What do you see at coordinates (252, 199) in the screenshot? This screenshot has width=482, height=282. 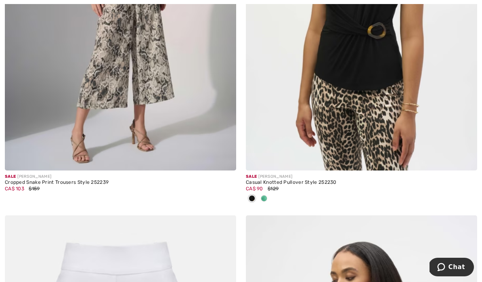 I see `div: Black` at bounding box center [252, 199].